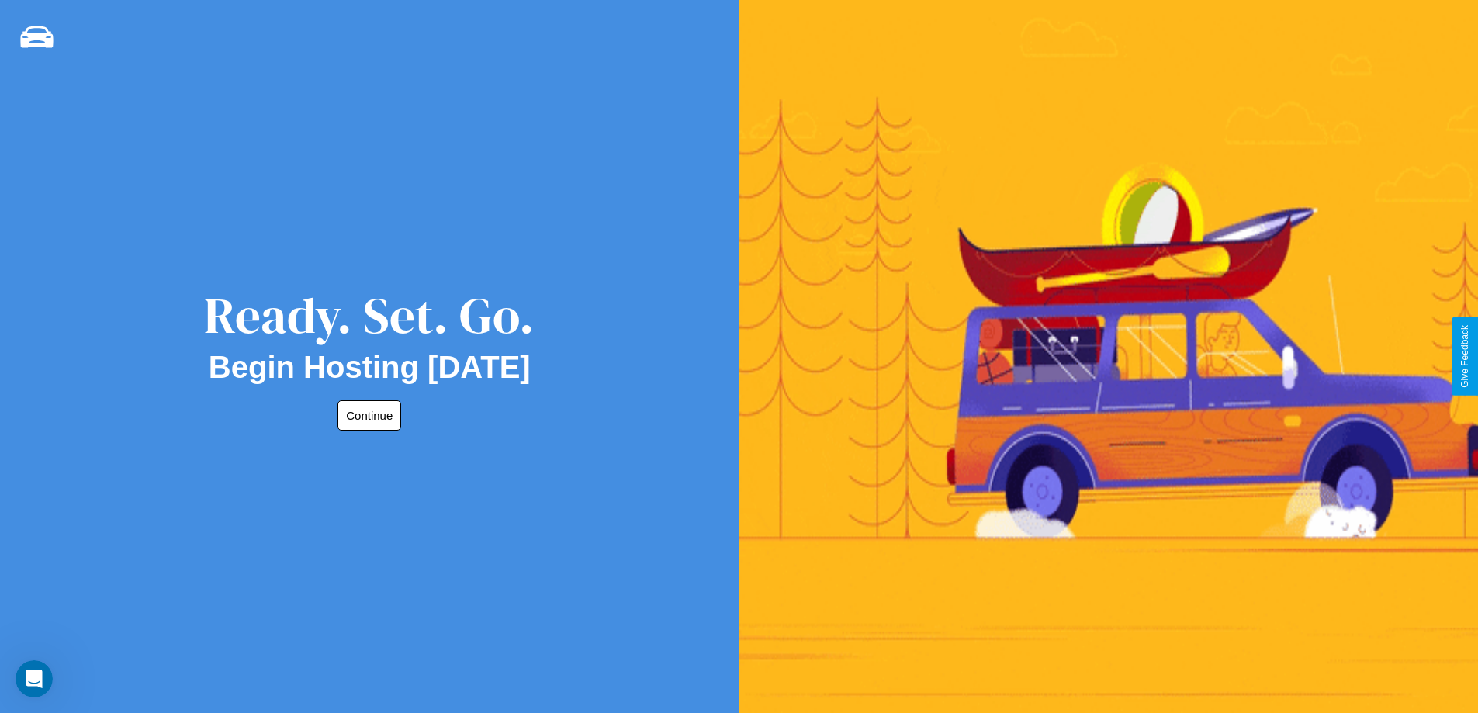 This screenshot has height=713, width=1478. Describe the element at coordinates (369, 315) in the screenshot. I see `div: Ready. Set. Go.` at that location.